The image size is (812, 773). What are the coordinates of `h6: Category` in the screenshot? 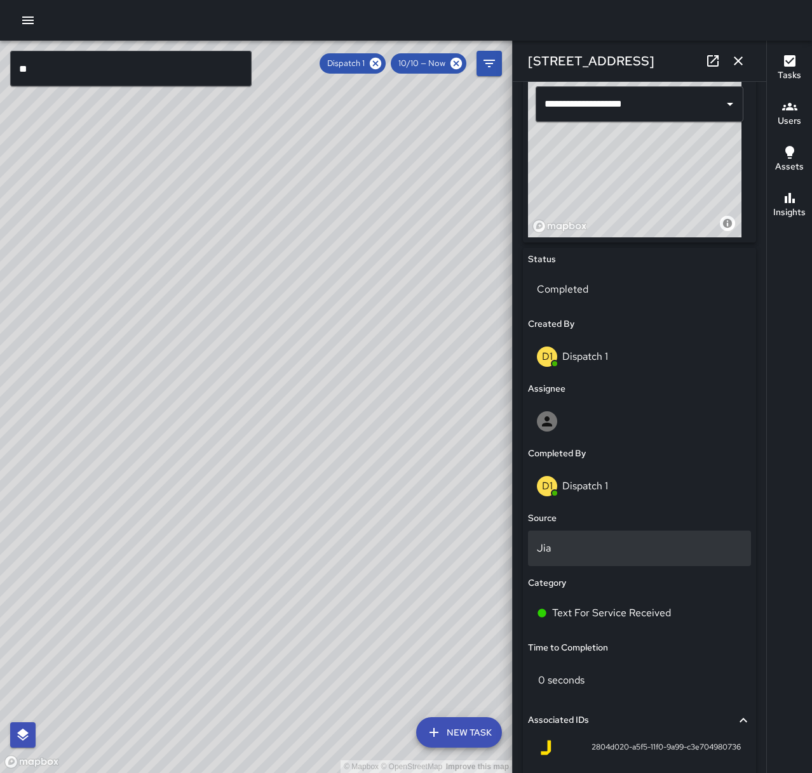 It's located at (547, 584).